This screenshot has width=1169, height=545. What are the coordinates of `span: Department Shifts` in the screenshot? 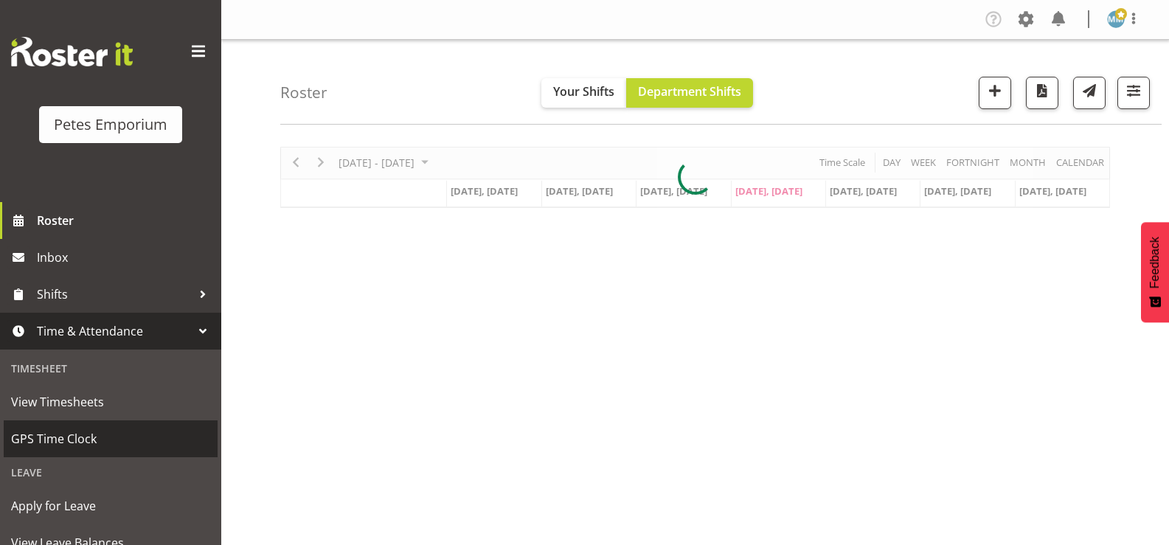 It's located at (690, 91).